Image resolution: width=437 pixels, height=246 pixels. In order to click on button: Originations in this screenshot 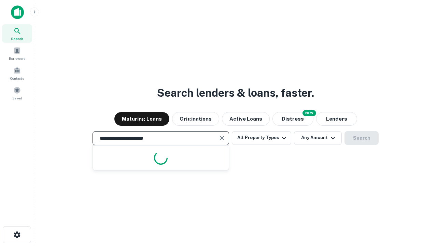, I will do `click(196, 119)`.